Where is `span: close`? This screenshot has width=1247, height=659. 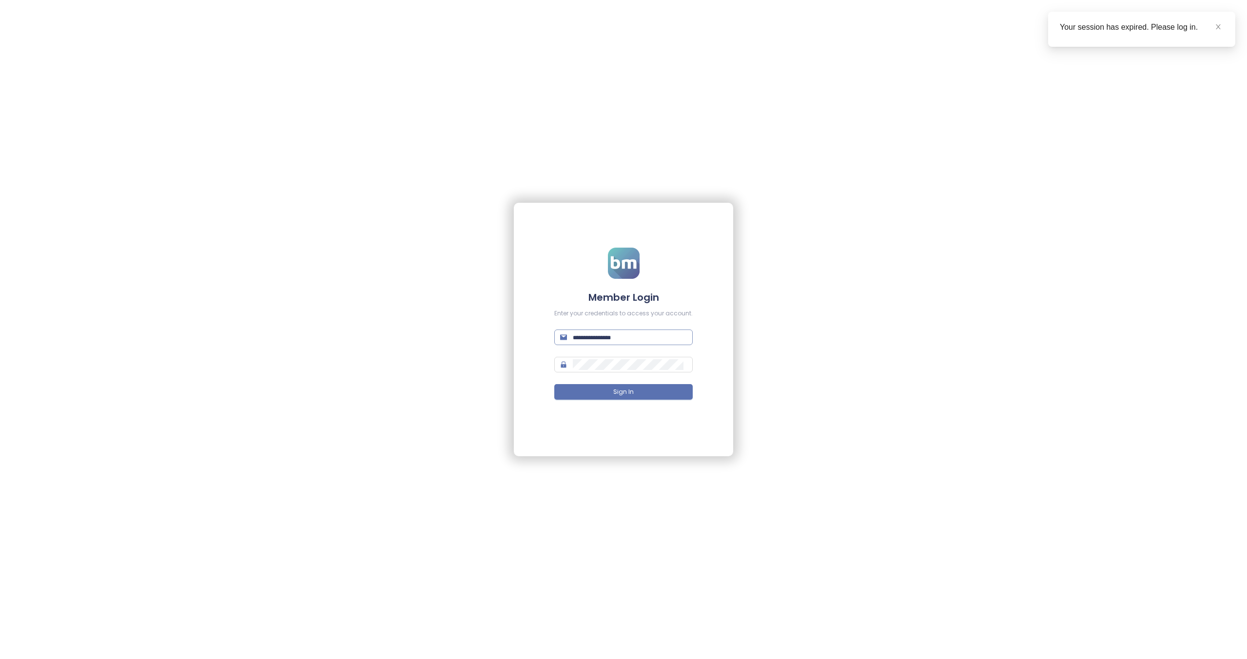 span: close is located at coordinates (1219, 27).